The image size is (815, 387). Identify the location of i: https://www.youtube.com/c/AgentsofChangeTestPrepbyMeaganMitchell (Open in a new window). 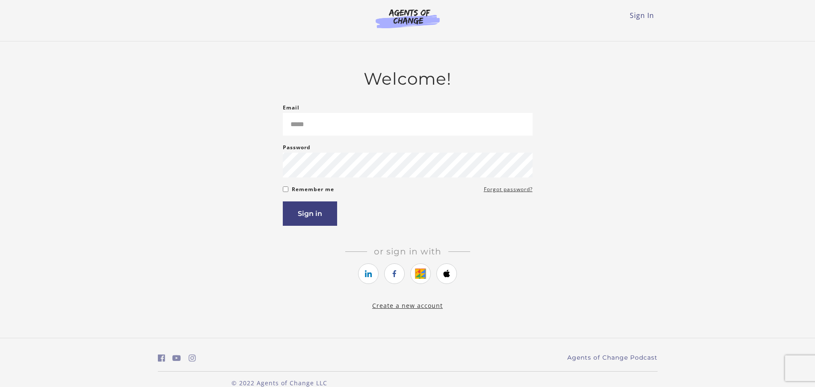
(177, 358).